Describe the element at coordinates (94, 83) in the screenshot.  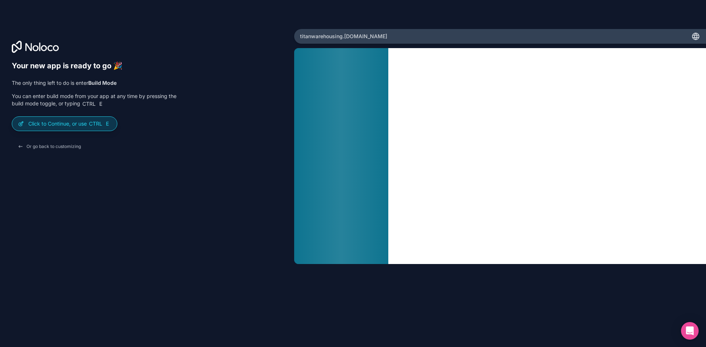
I see `p: The only thing left to do is enter` at that location.